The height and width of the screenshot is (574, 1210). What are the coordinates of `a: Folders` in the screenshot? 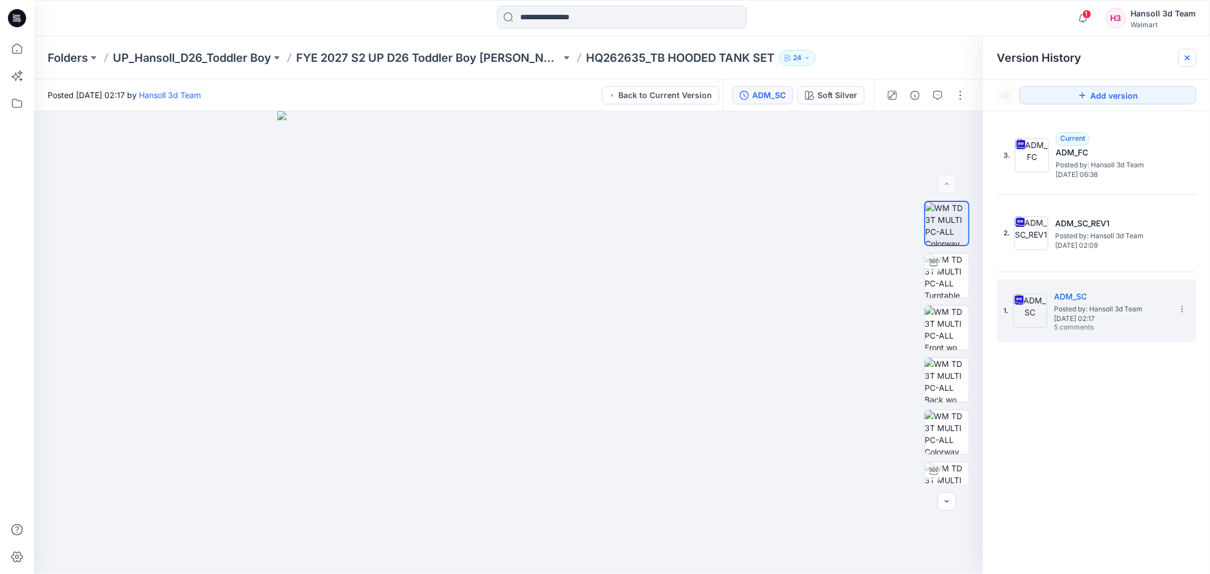 It's located at (68, 58).